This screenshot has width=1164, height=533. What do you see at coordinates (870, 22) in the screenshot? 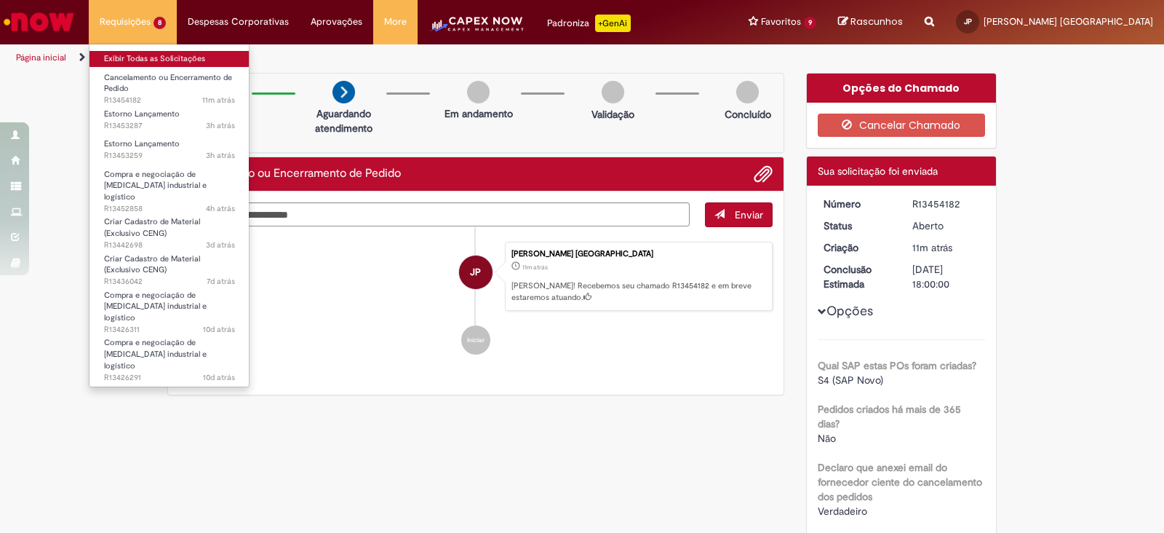
I see `a: Rascunhos` at bounding box center [870, 22].